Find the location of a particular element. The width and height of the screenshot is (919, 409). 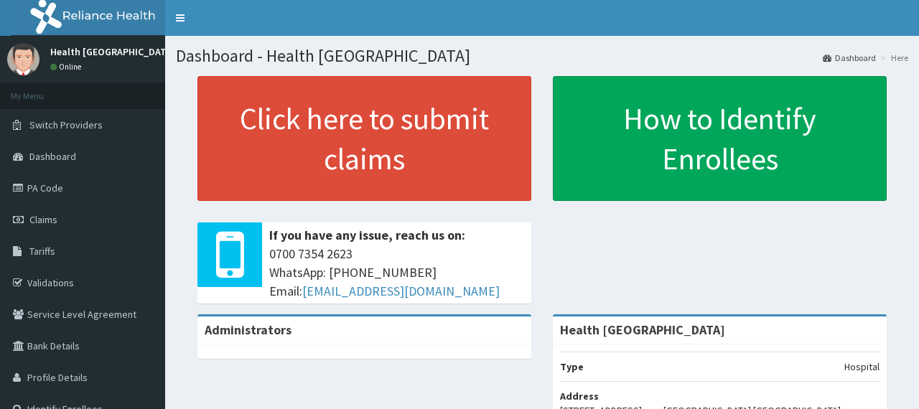

b: Address is located at coordinates (579, 396).